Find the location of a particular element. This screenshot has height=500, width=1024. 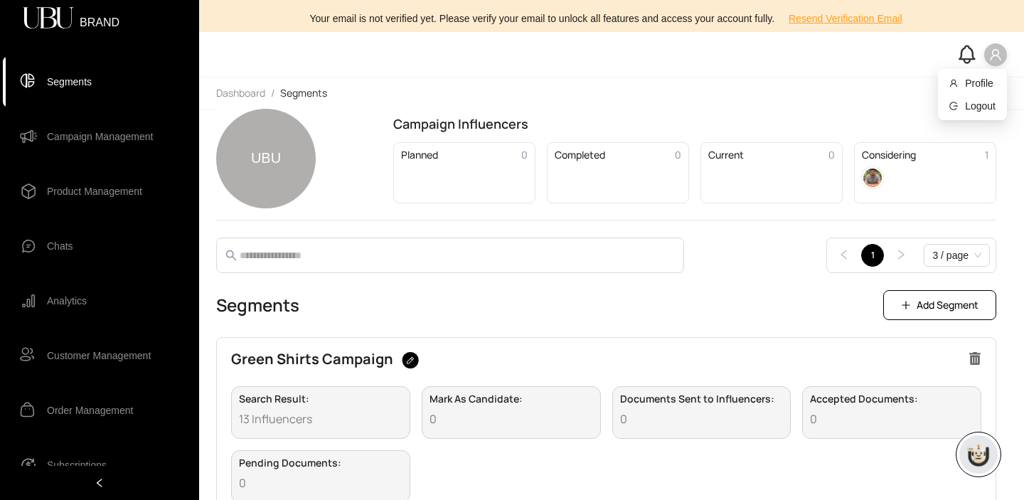

span: Add Segment is located at coordinates (947, 305).